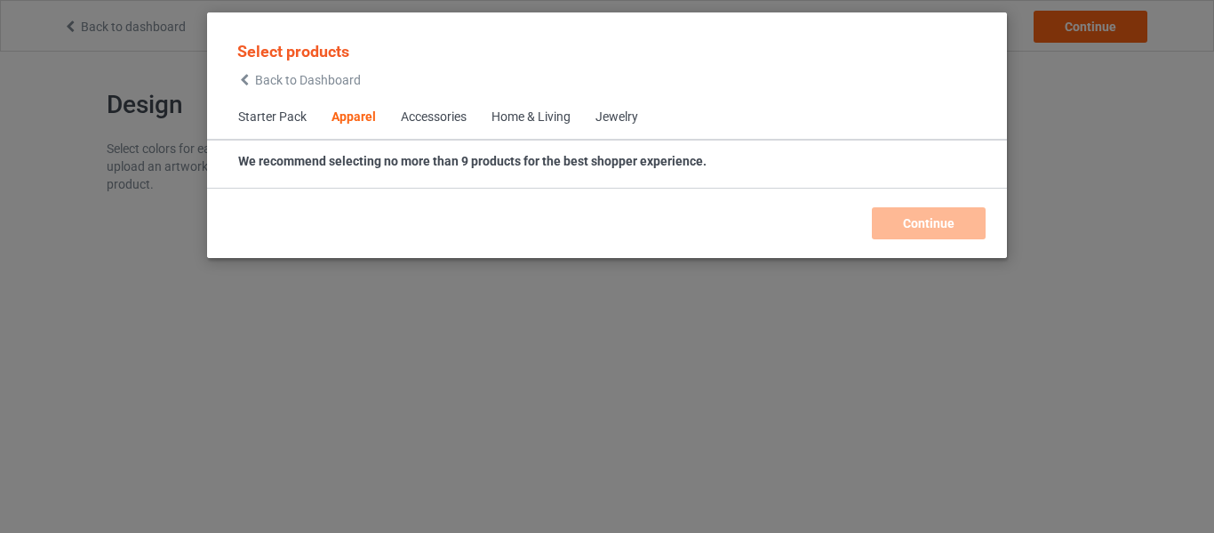  Describe the element at coordinates (293, 51) in the screenshot. I see `span: Select products` at that location.